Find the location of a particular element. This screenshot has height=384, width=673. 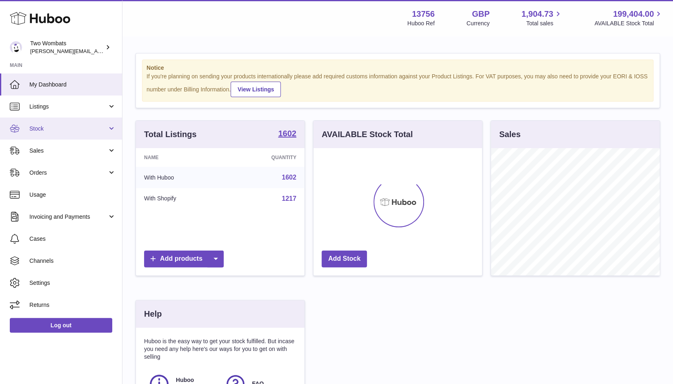

a: Log out is located at coordinates (61, 325).